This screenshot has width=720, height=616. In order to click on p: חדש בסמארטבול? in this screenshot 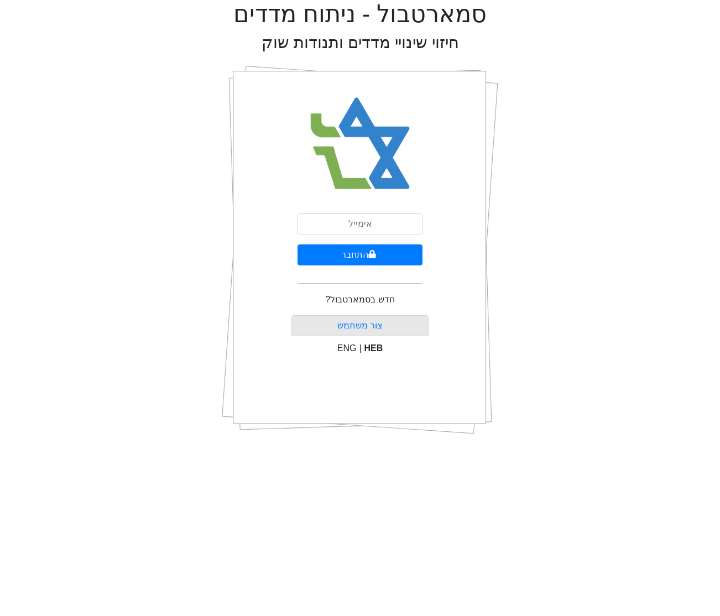, I will do `click(360, 300)`.